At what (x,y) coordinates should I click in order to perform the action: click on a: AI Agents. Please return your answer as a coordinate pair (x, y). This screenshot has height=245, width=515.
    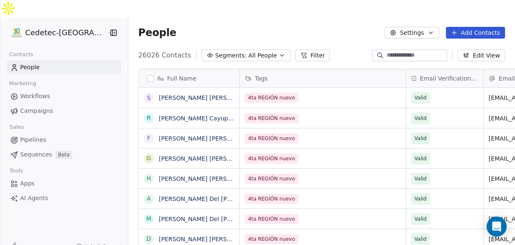
    Looking at the image, I should click on (64, 198).